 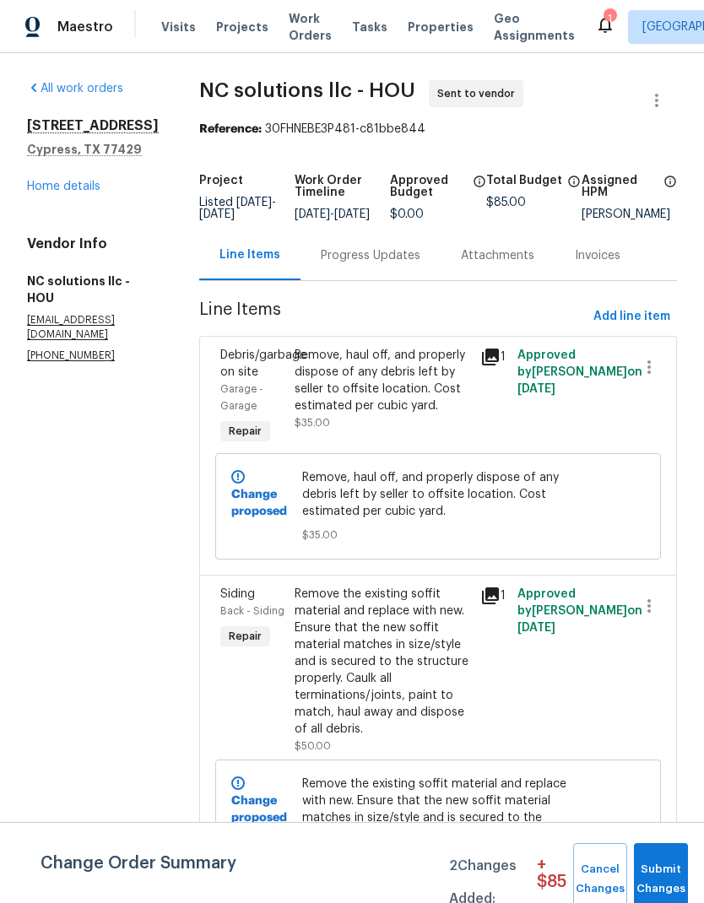 I want to click on span: $0.00, so click(x=407, y=214).